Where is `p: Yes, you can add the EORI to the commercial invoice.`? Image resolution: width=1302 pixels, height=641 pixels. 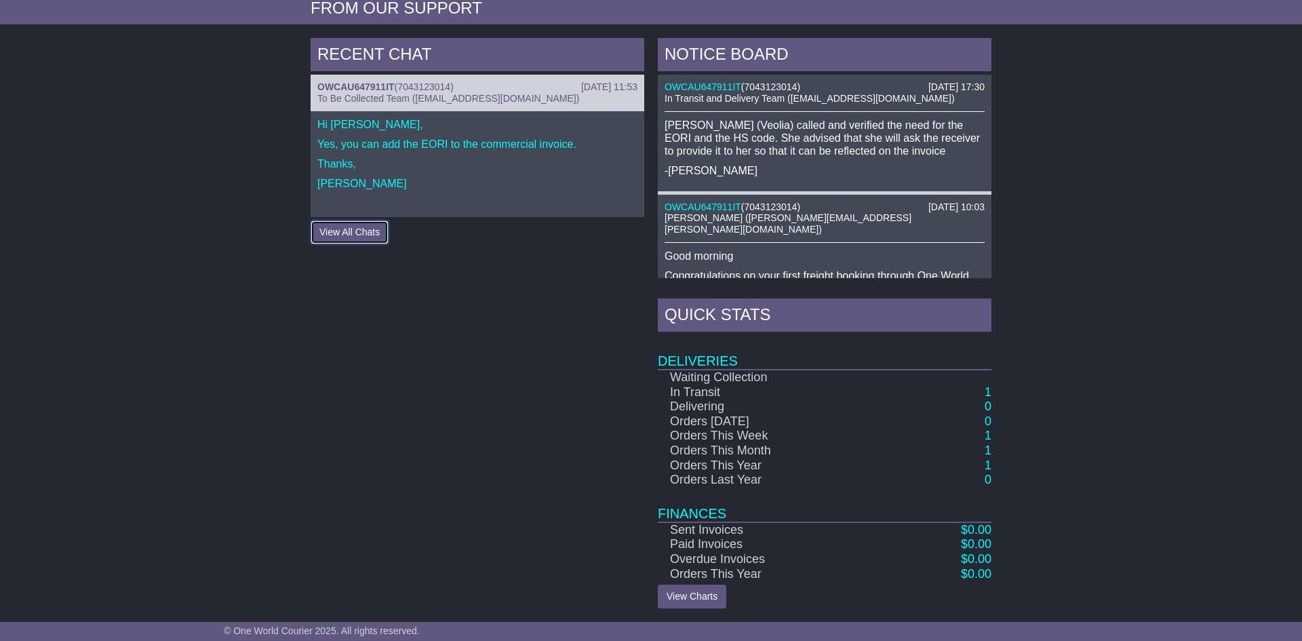 p: Yes, you can add the EORI to the commercial invoice. is located at coordinates (477, 144).